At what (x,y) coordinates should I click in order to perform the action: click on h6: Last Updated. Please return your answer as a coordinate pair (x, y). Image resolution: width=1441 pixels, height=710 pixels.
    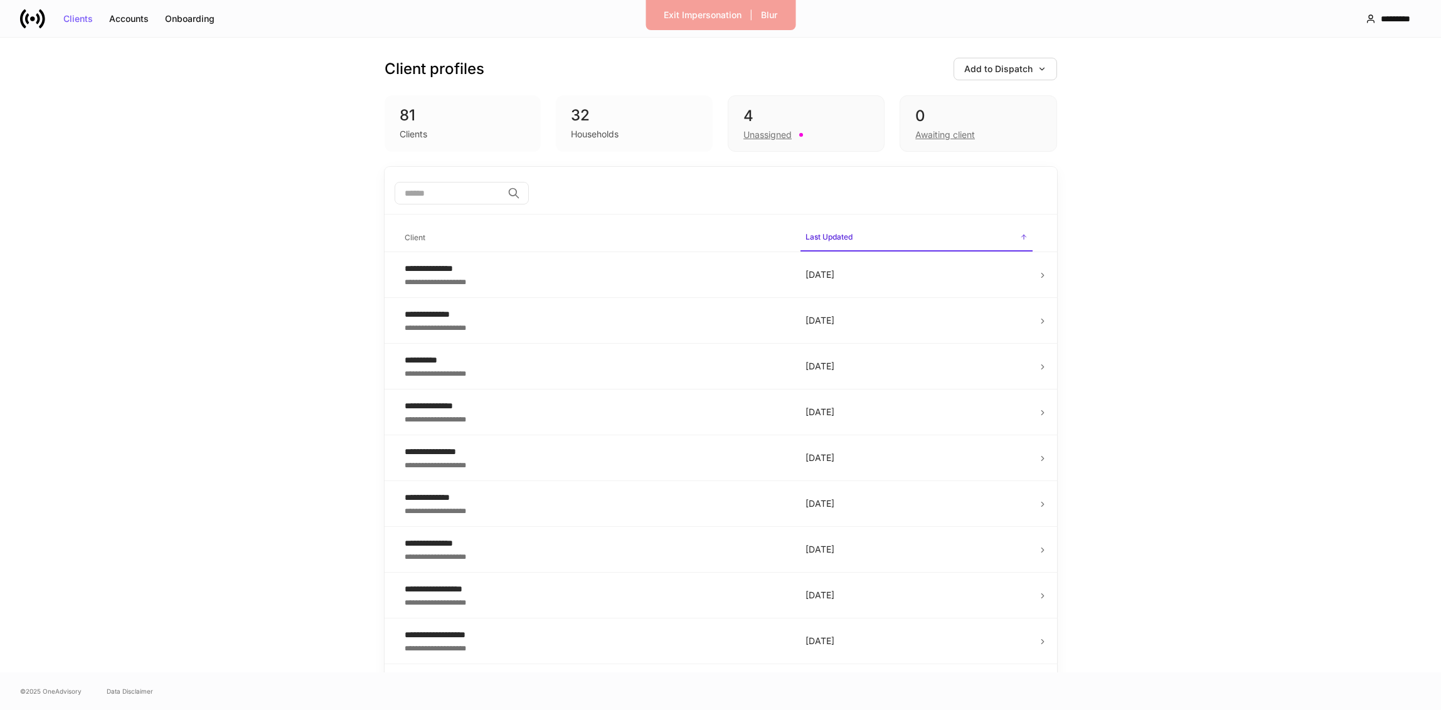
    Looking at the image, I should click on (829, 237).